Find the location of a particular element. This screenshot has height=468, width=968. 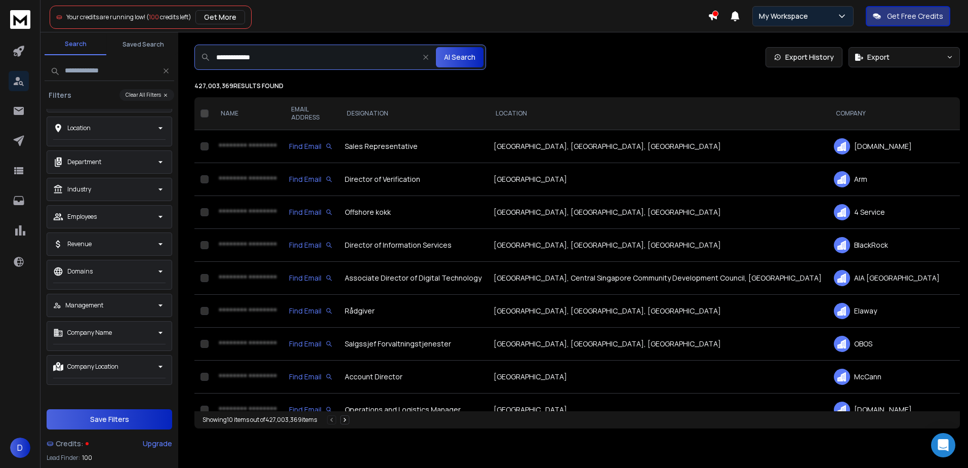

p: Management is located at coordinates (84, 305).